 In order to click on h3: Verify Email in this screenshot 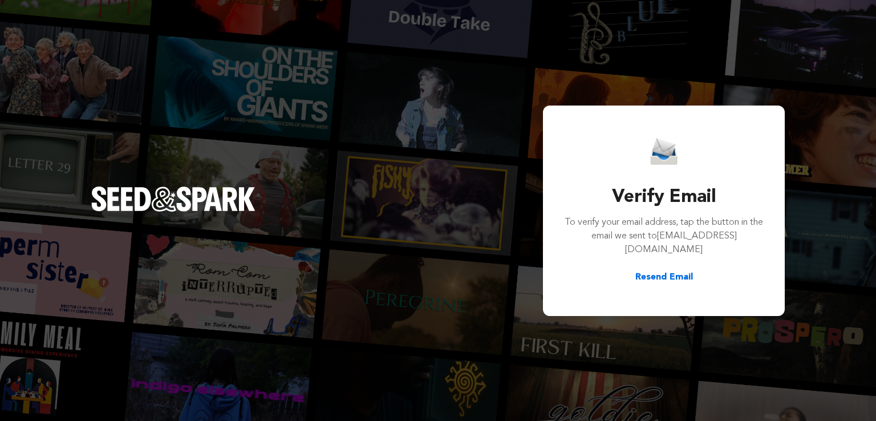, I will do `click(664, 197)`.